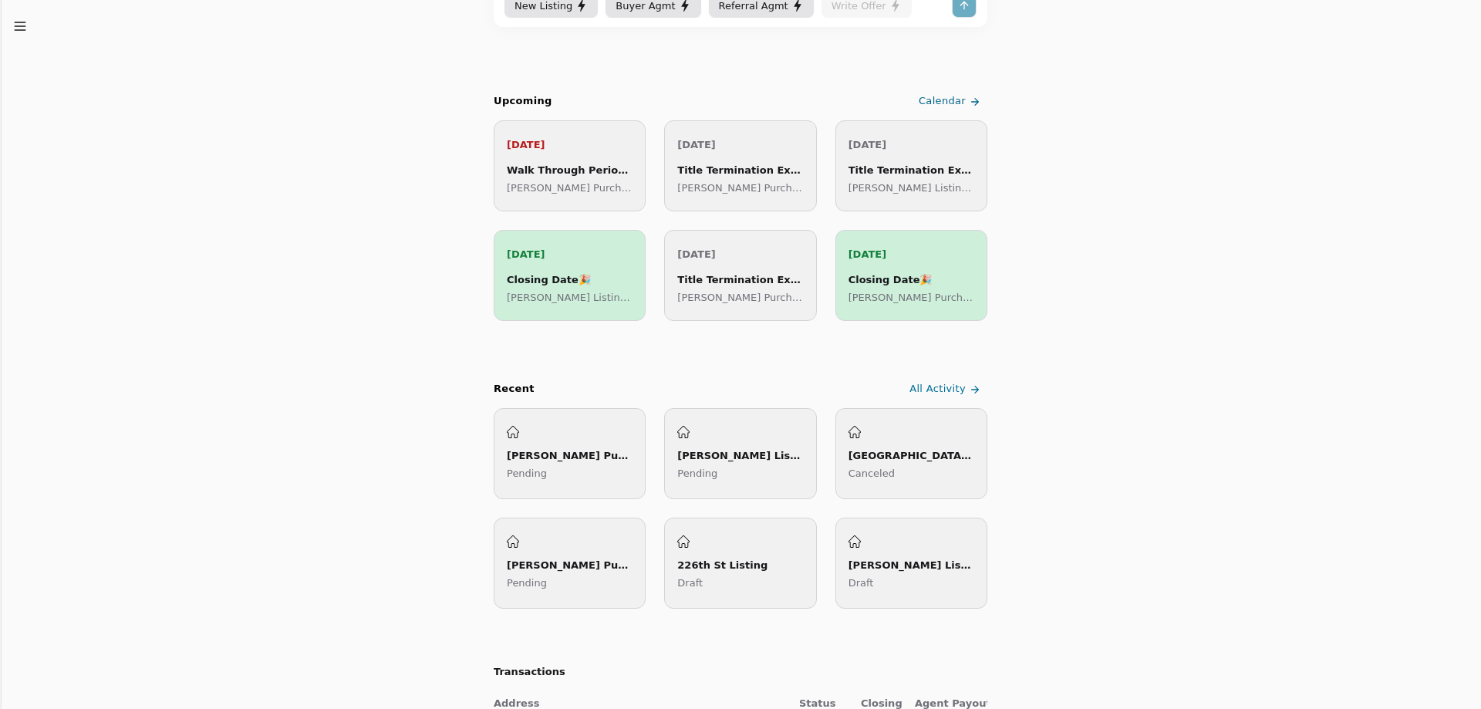 This screenshot has width=1481, height=709. What do you see at coordinates (740, 672) in the screenshot?
I see `h2: Transactions` at bounding box center [740, 672].